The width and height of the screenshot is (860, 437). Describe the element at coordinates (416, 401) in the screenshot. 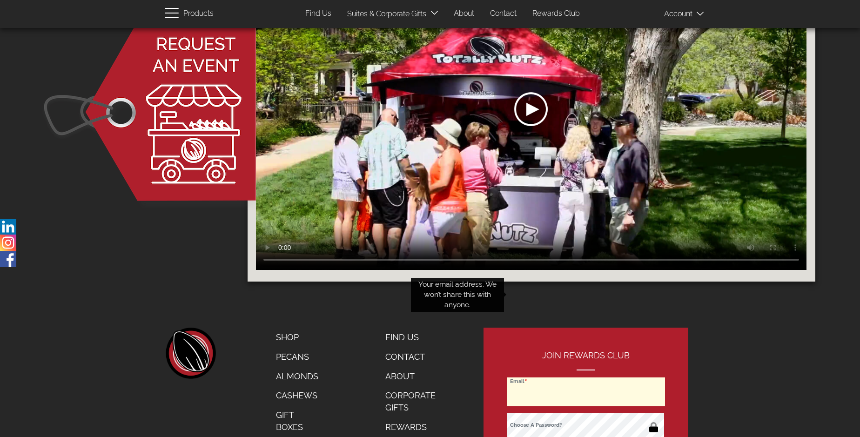

I see `a: Corporate Gifts` at that location.